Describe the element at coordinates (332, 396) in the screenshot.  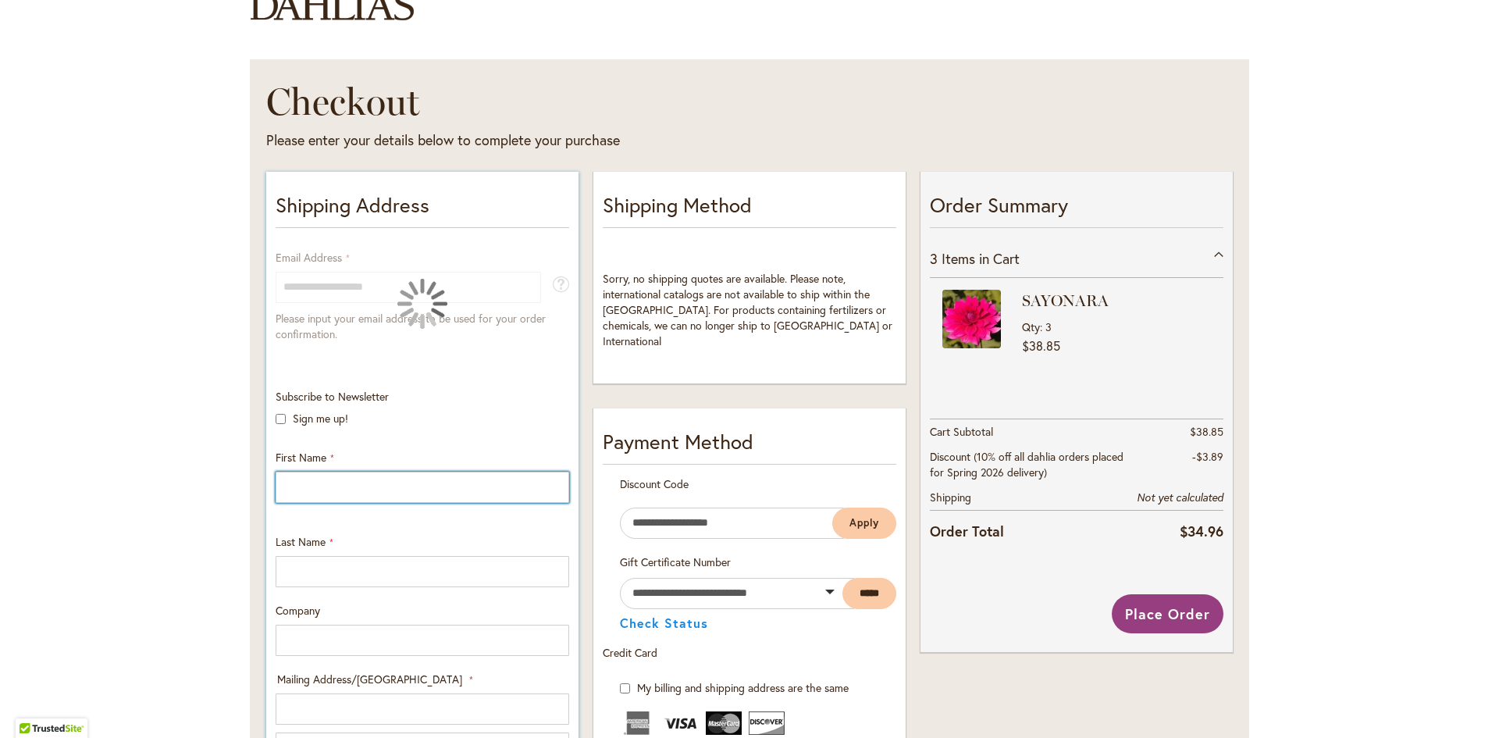
I see `span: Subscribe to Newsletter` at that location.